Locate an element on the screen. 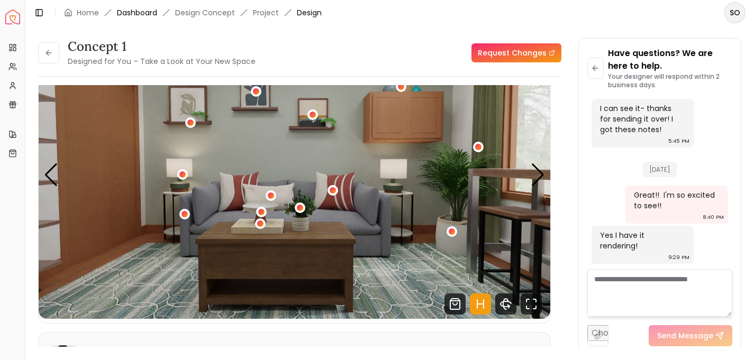 Image resolution: width=754 pixels, height=360 pixels. svg: Hotspots Toggle is located at coordinates (480, 304).